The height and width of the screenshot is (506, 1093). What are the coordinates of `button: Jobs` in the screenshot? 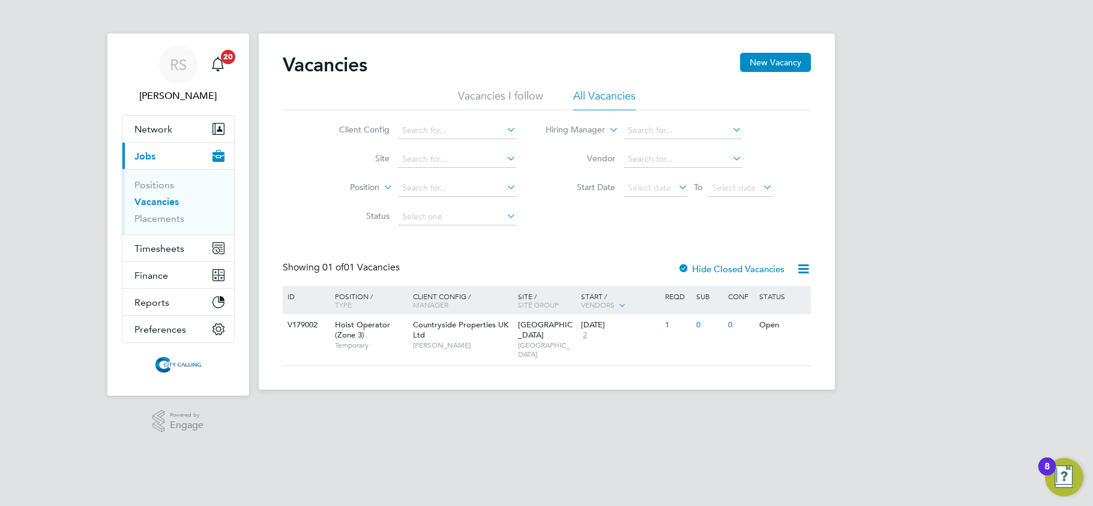 It's located at (178, 156).